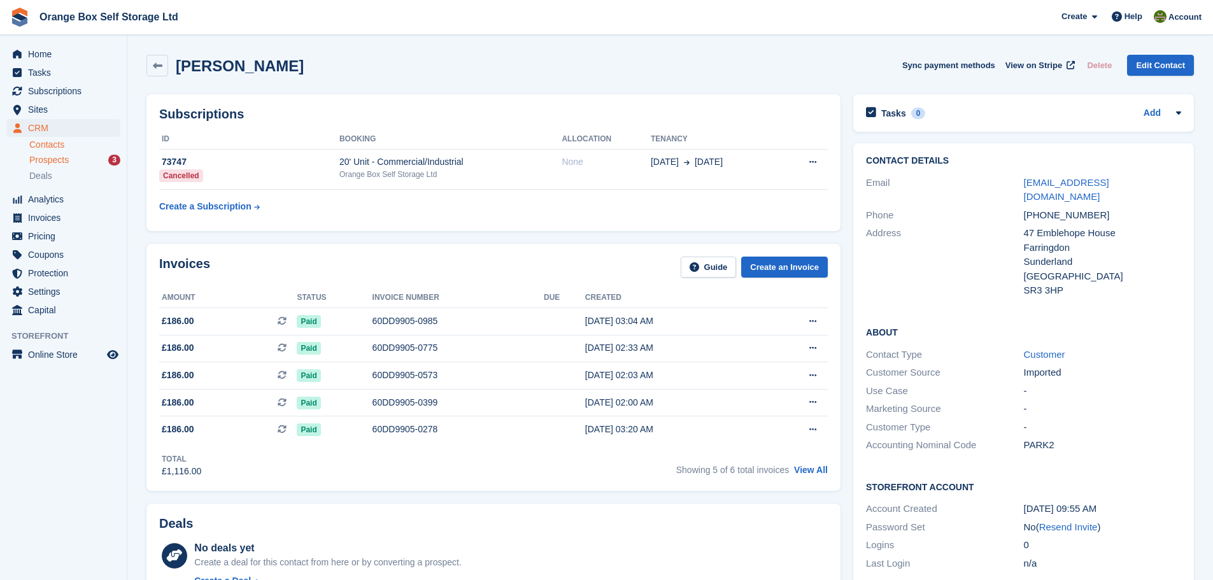 The width and height of the screenshot is (1213, 580). What do you see at coordinates (1133, 17) in the screenshot?
I see `span: Help` at bounding box center [1133, 17].